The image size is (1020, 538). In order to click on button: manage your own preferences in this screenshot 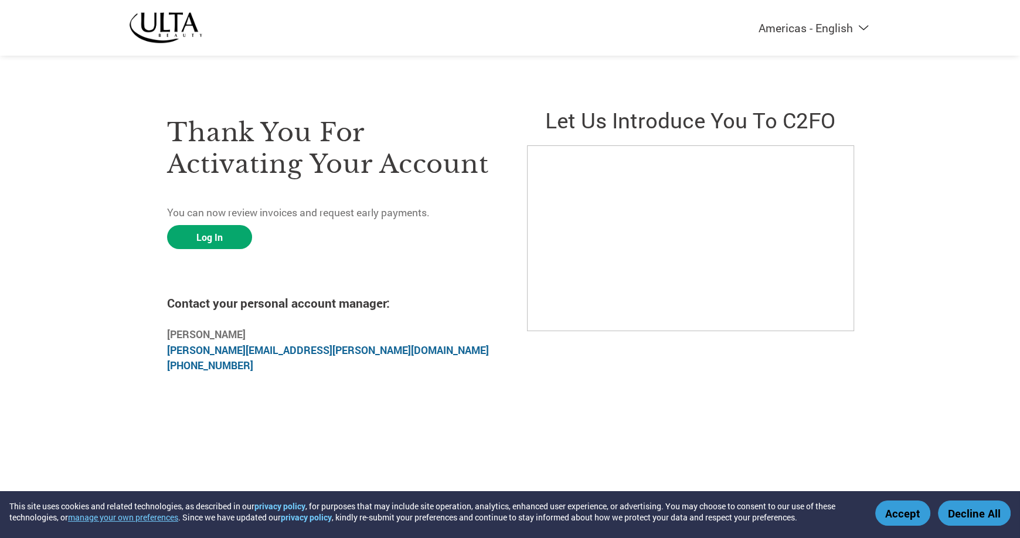, I will do `click(123, 517)`.